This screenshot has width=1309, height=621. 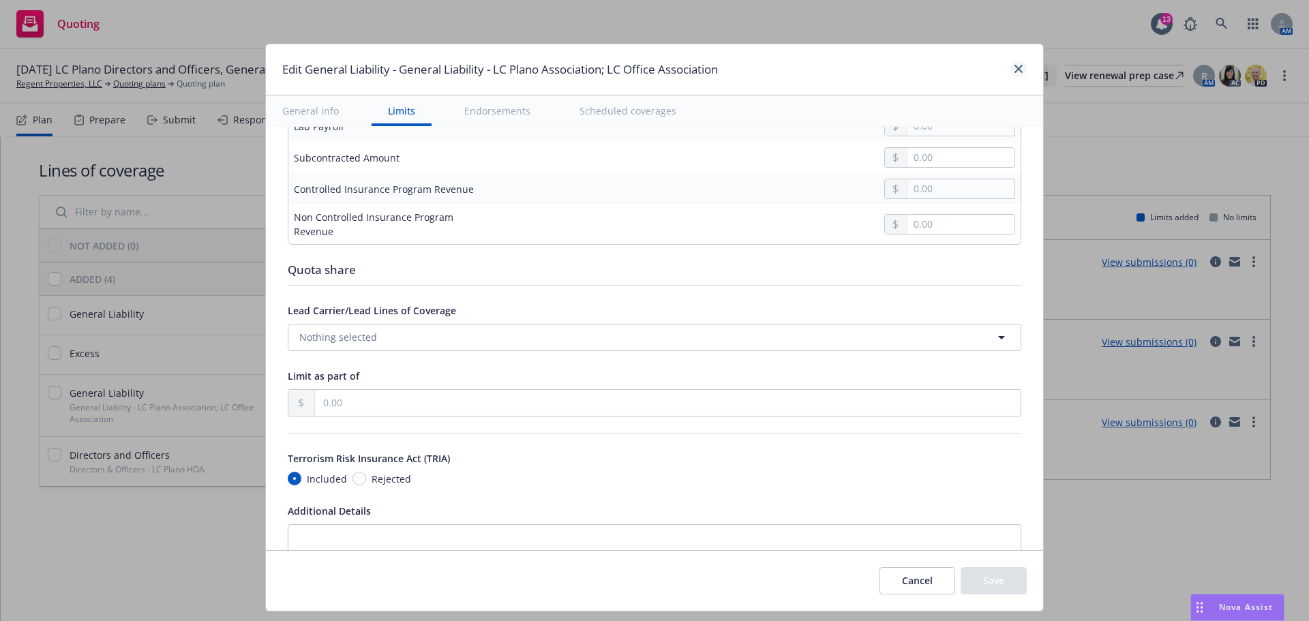 I want to click on div: Controlled Insurance Program Revenue, so click(x=384, y=189).